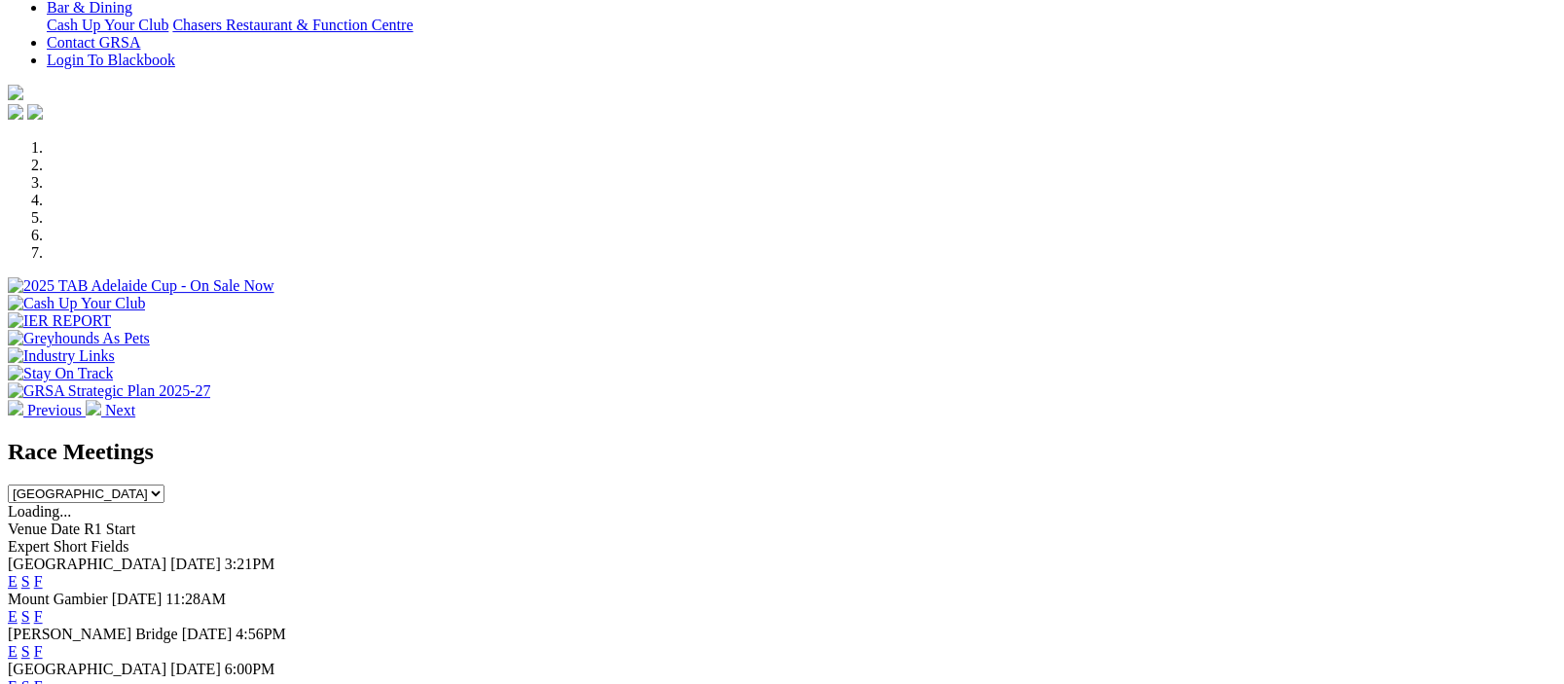 Image resolution: width=1564 pixels, height=684 pixels. I want to click on span: 6:00PM, so click(250, 669).